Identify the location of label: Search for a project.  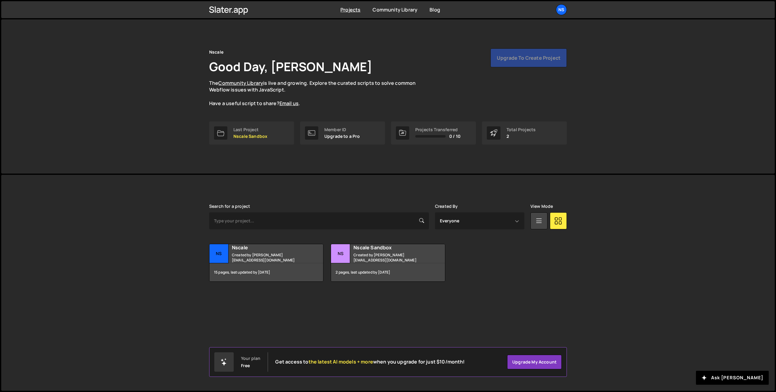
(229, 206).